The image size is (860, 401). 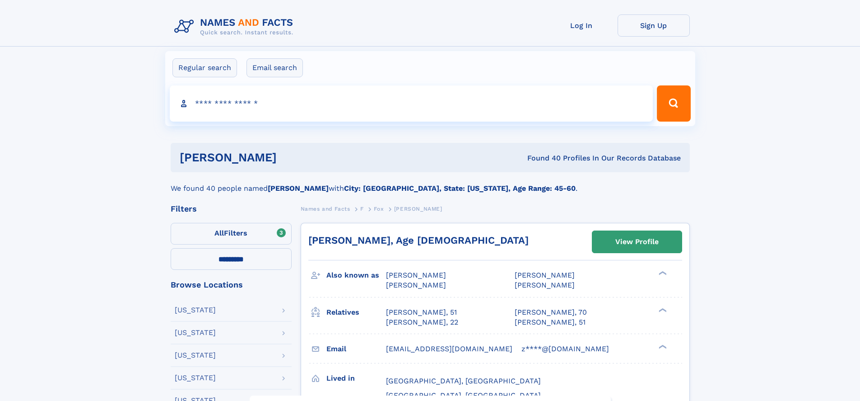 What do you see at coordinates (275, 68) in the screenshot?
I see `label: Email search` at bounding box center [275, 68].